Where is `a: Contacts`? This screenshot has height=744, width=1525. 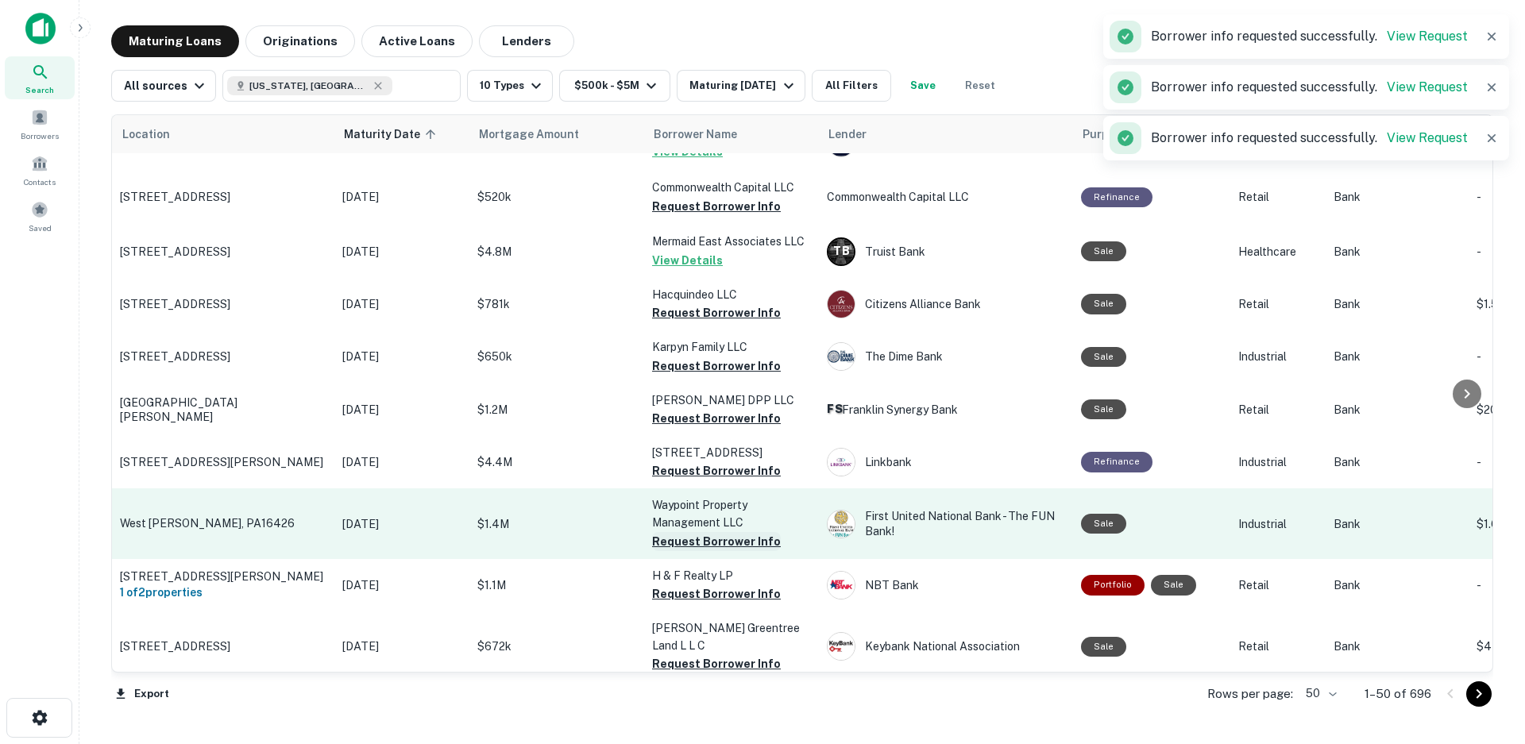
a: Contacts is located at coordinates (40, 170).